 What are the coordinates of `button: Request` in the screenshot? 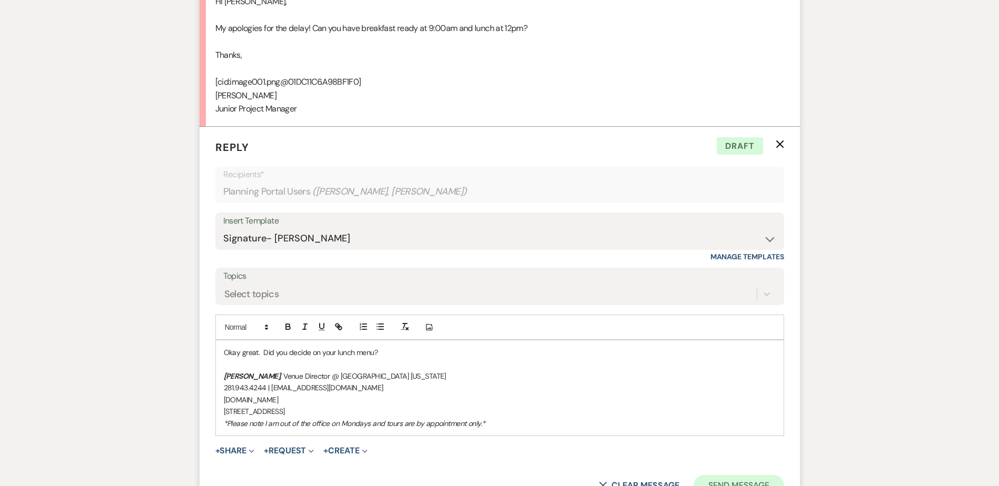 It's located at (288, 451).